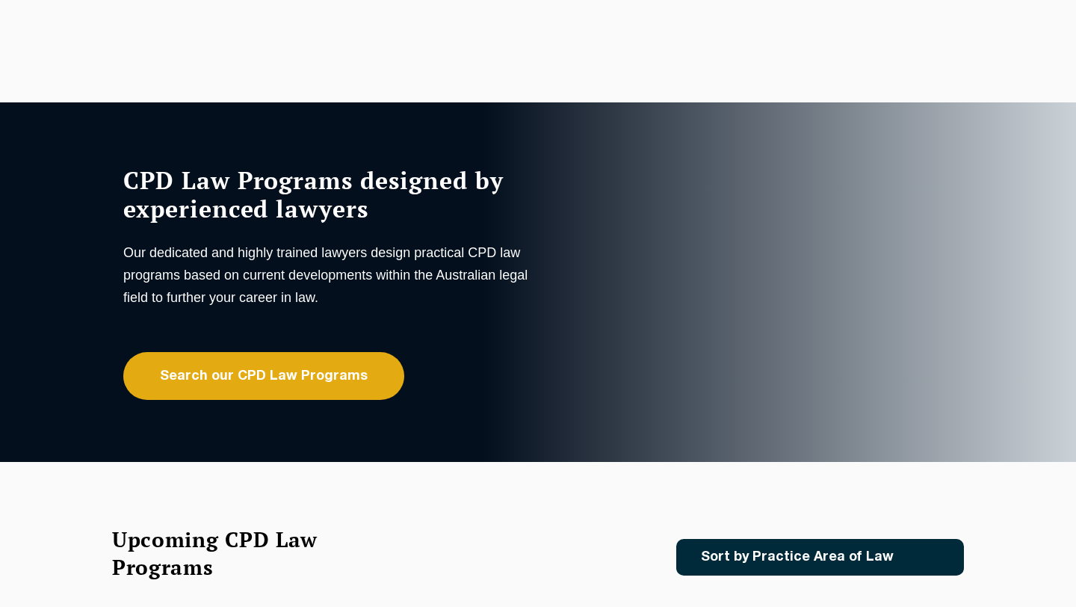 The height and width of the screenshot is (607, 1076). I want to click on h2: Upcoming CPD Law Programs, so click(233, 553).